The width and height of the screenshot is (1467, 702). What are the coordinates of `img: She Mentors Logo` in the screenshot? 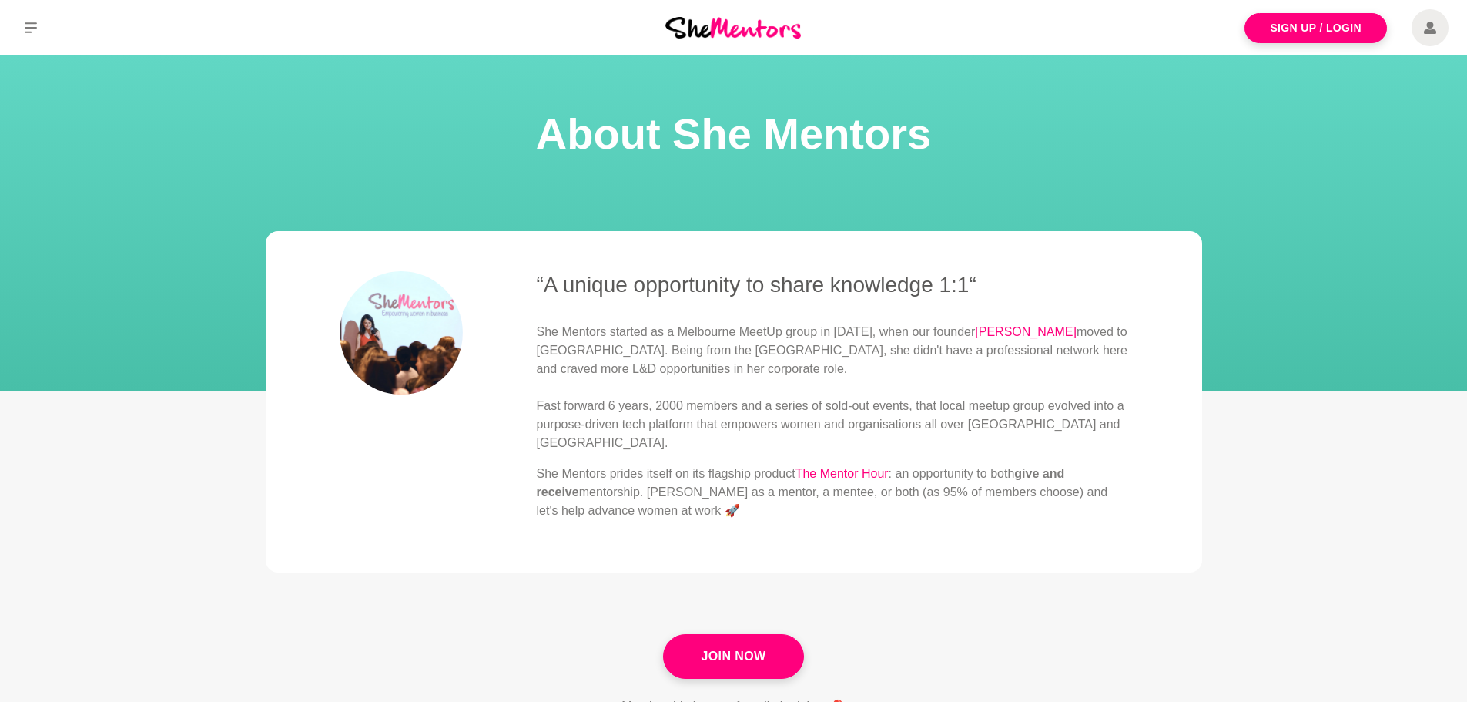 It's located at (733, 27).